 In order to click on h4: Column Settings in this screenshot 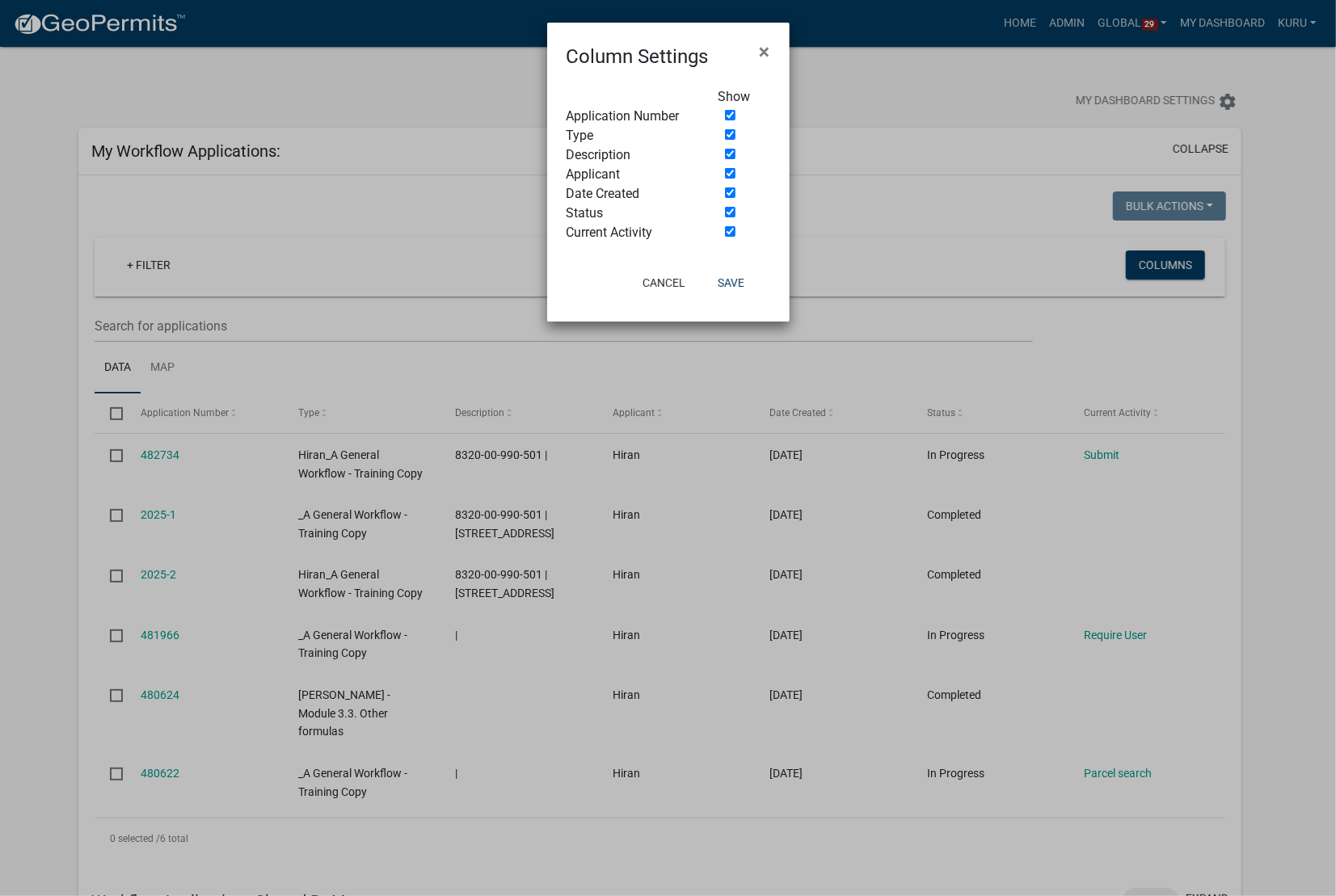, I will do `click(638, 57)`.